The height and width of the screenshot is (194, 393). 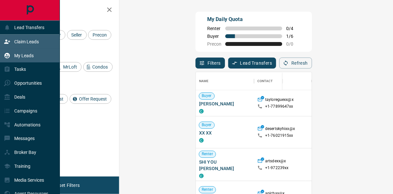 What do you see at coordinates (293, 28) in the screenshot?
I see `span: 0 / 4` at bounding box center [293, 28].